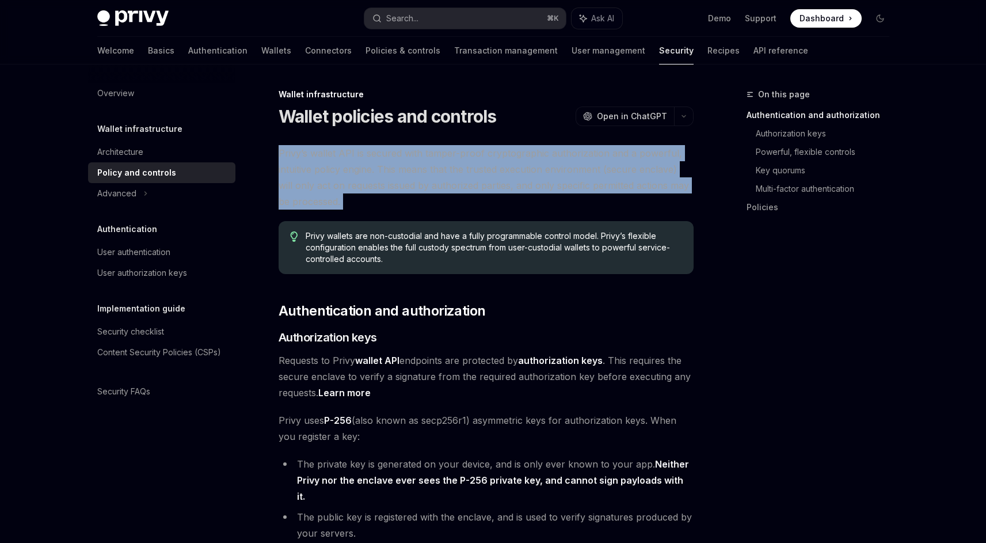  I want to click on a: API reference, so click(781, 51).